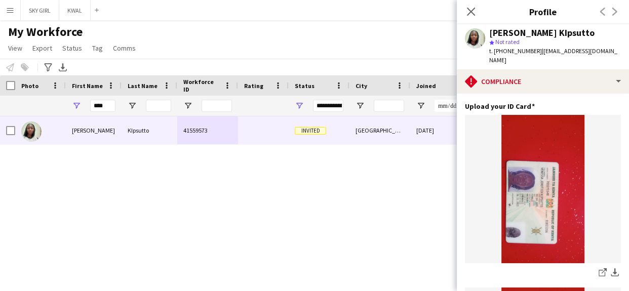 This screenshot has width=629, height=291. I want to click on span: First Name, so click(87, 86).